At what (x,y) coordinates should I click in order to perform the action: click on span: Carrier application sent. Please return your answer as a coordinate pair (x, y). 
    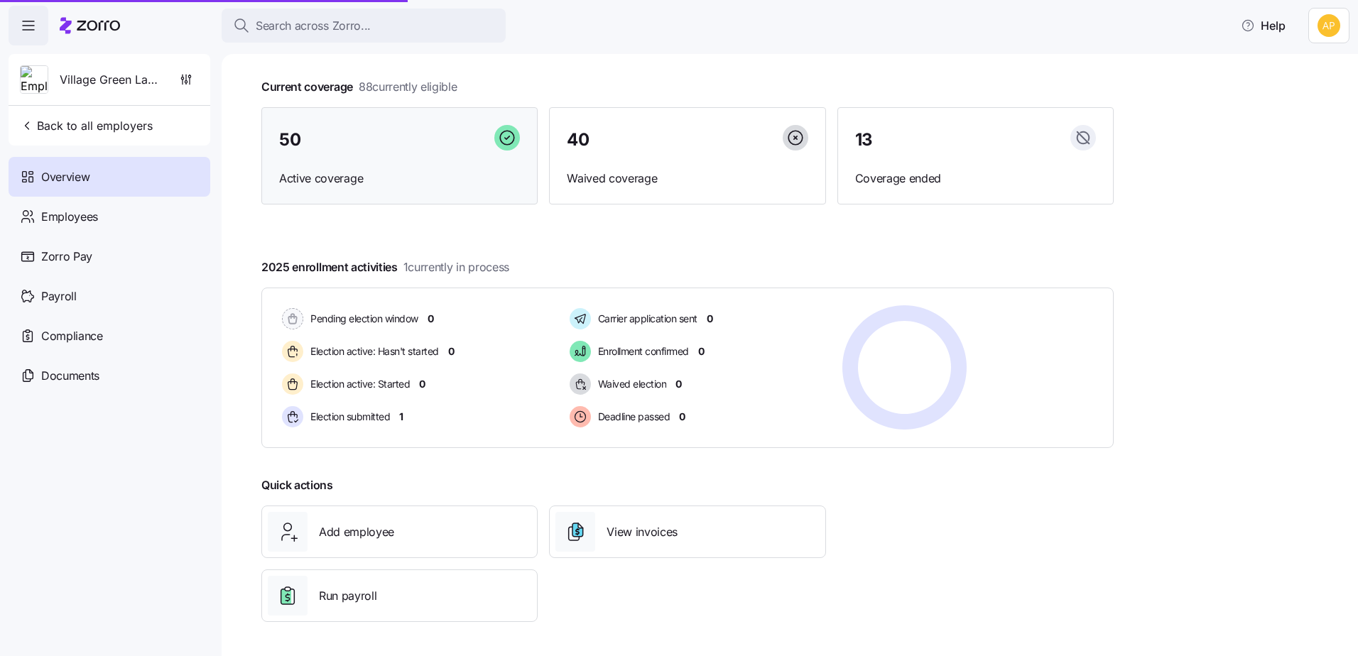
    Looking at the image, I should click on (646, 319).